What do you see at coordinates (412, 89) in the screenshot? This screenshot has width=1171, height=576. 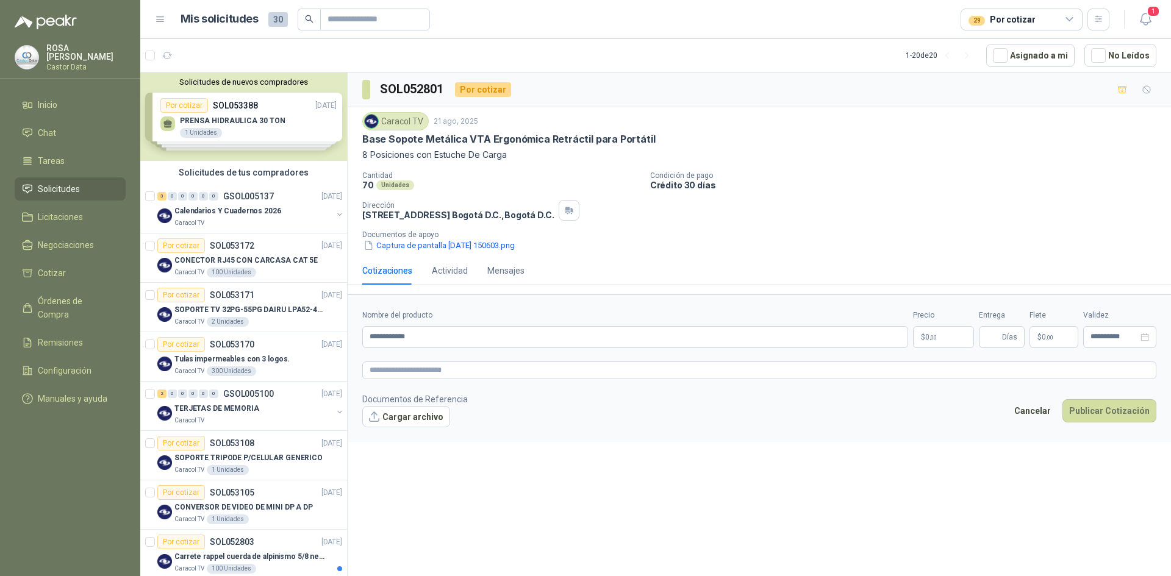 I see `h3: SOL052801` at bounding box center [412, 89].